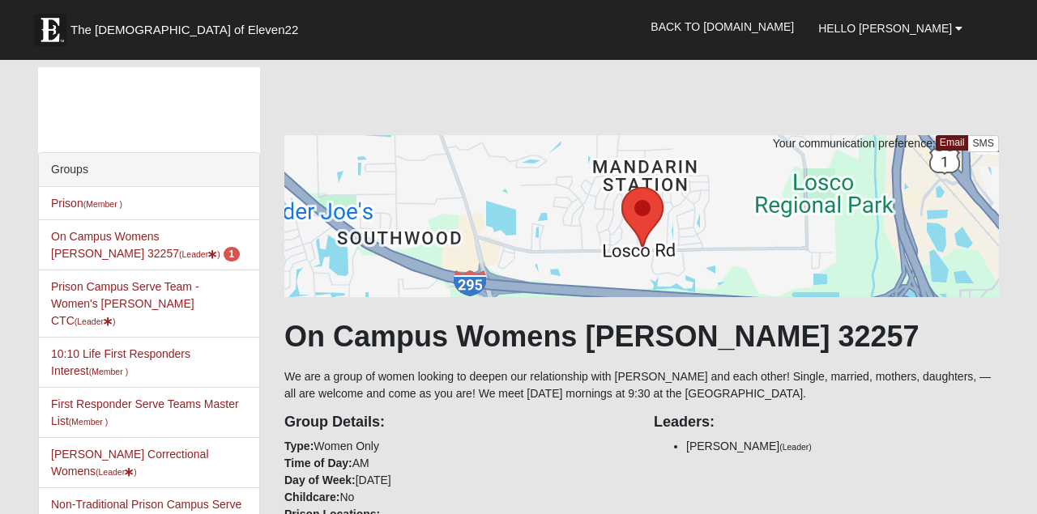  Describe the element at coordinates (50, 30) in the screenshot. I see `img: Eleven22 logo` at that location.